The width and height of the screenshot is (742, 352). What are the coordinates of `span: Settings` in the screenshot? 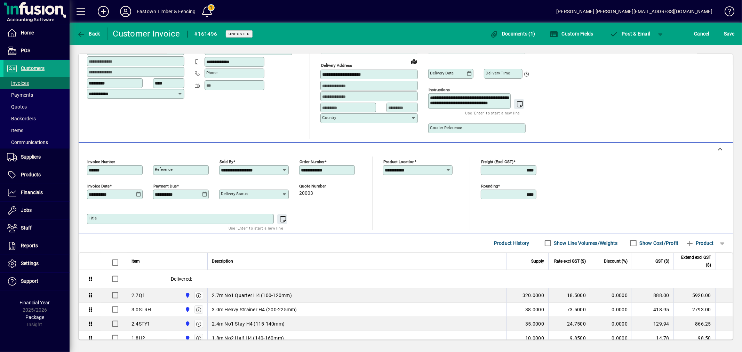 It's located at (30, 263).